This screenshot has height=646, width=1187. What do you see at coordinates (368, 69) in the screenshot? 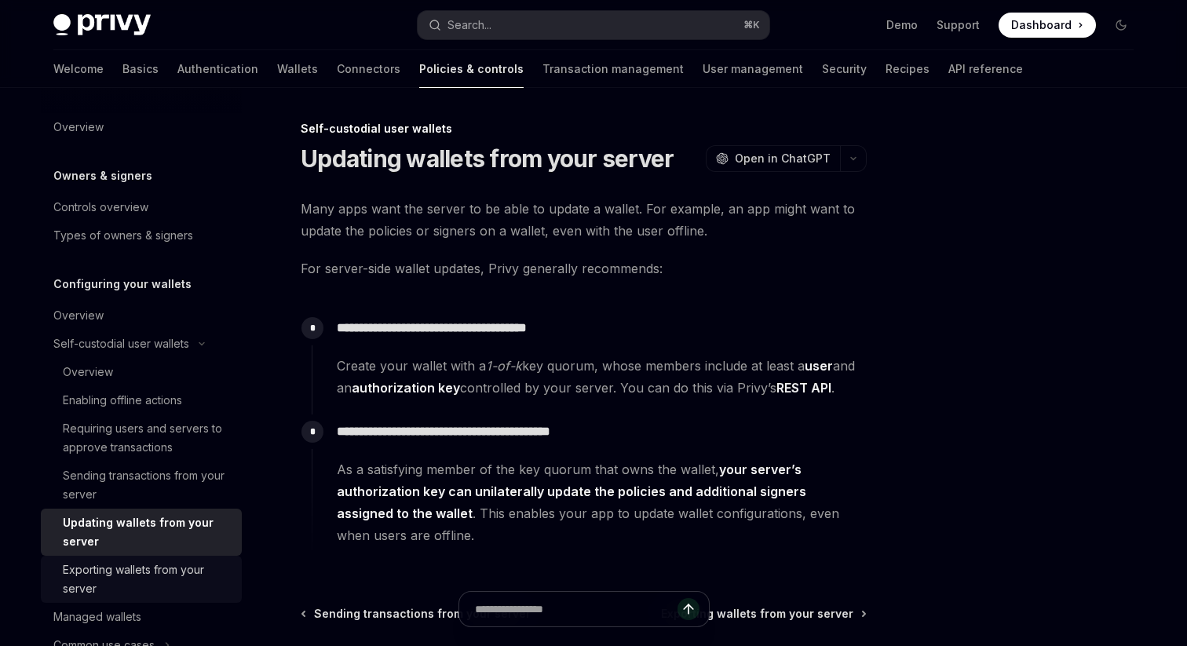
I see `a: Connectors` at bounding box center [368, 69].